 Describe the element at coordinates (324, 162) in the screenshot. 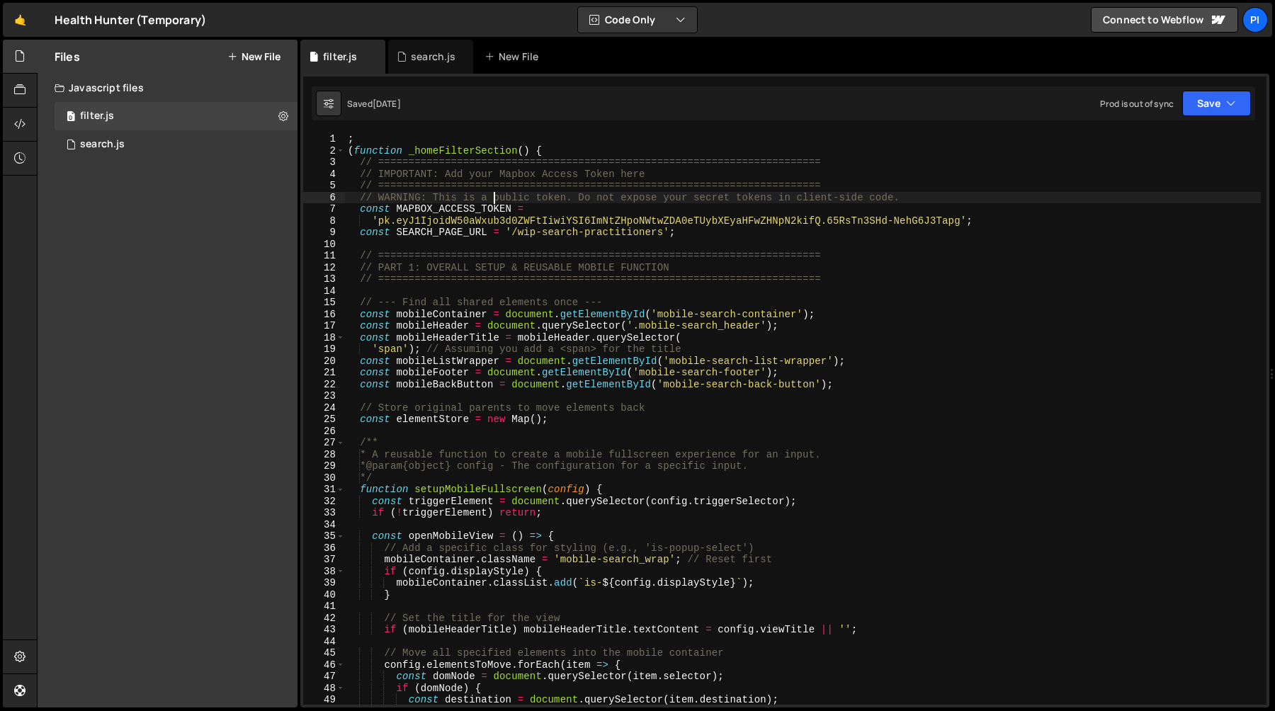

I see `div: 3` at that location.